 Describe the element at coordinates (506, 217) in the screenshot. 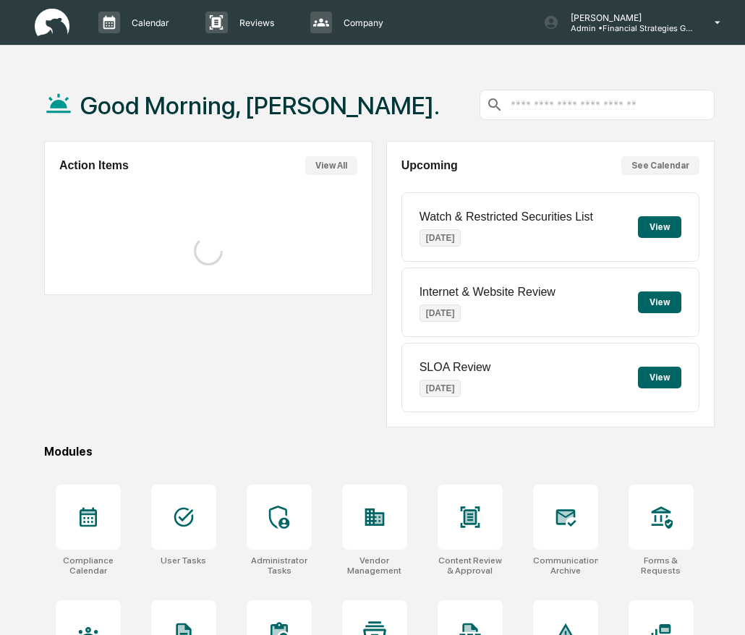

I see `p: Watch & Restricted Securities List` at that location.